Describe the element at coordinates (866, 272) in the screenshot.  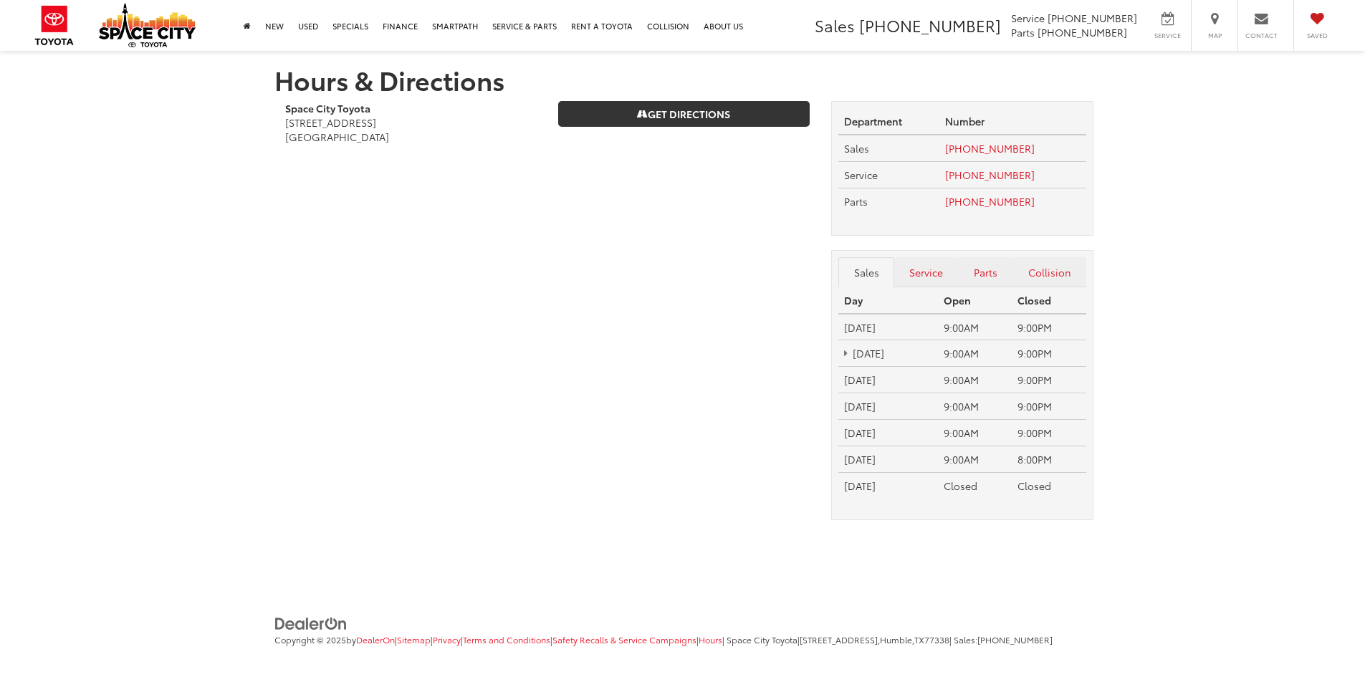
I see `a: Sales` at that location.